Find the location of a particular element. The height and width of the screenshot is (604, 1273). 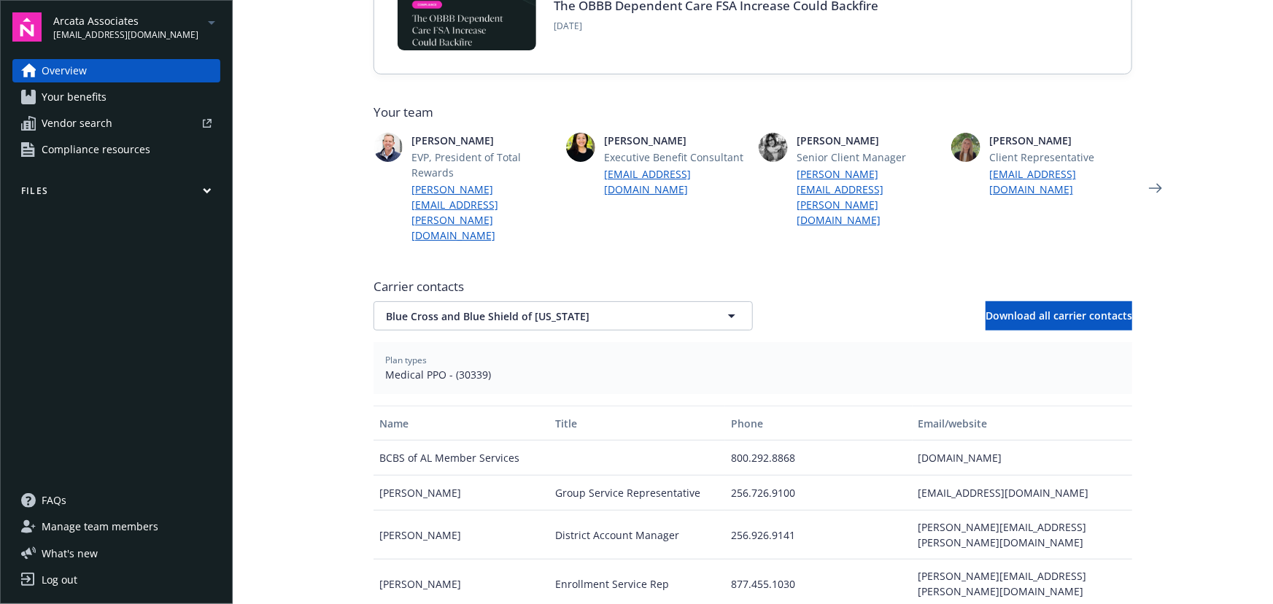

span: Plan types is located at coordinates (753, 360).